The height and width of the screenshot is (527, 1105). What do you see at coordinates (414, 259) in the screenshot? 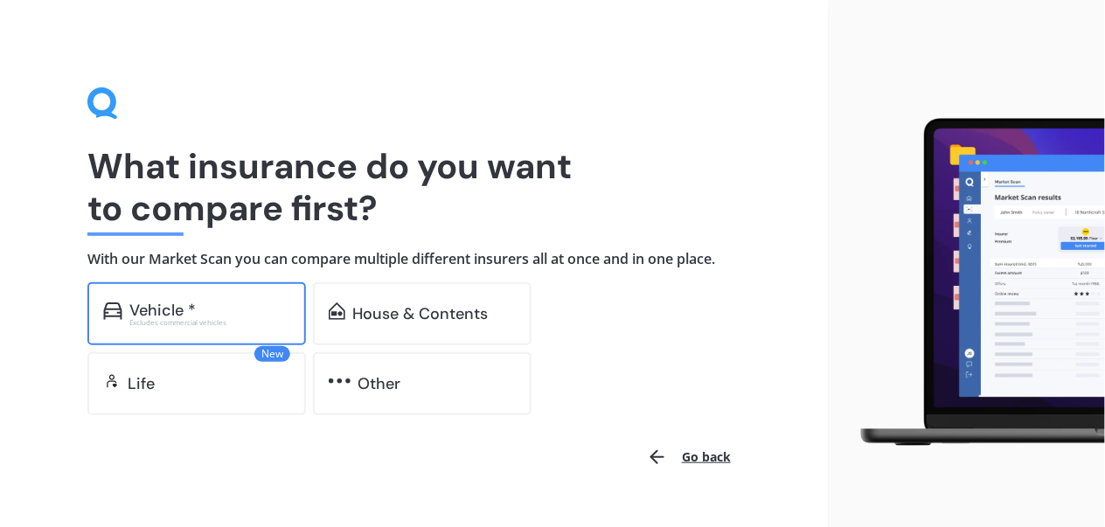
I see `h4: With our Market Scan you can compare multiple different insurers all at once and in one place.` at bounding box center [414, 259].